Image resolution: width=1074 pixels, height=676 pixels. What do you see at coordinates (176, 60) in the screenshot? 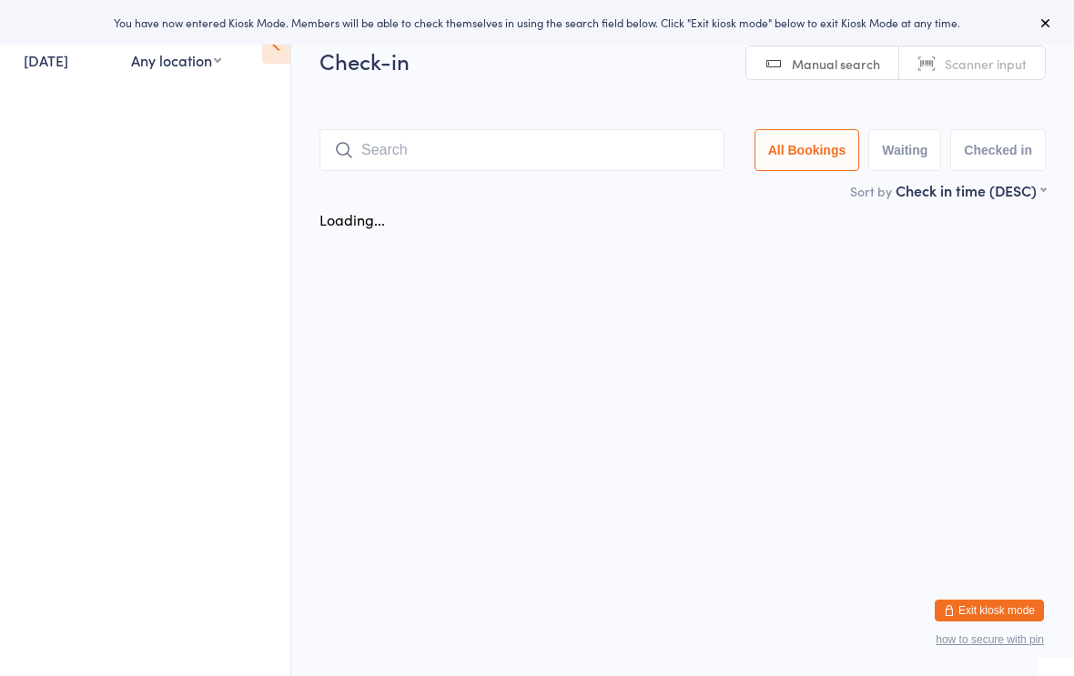
I see `div: Any location` at bounding box center [176, 60].